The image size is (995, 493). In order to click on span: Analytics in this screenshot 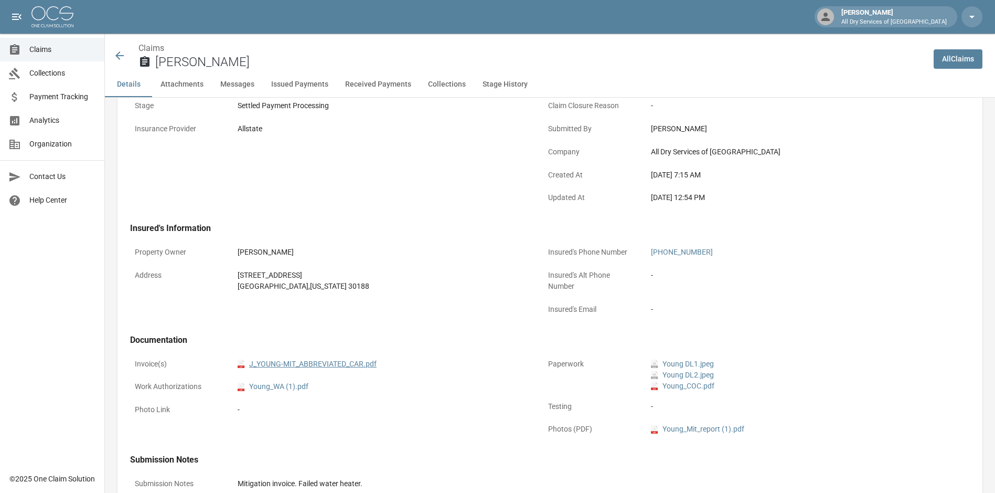, I will do `click(62, 120)`.